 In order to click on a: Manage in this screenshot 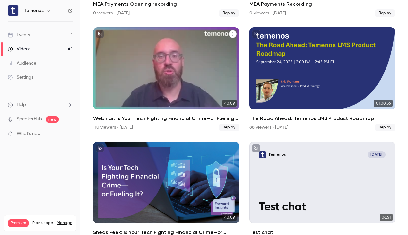, I will do `click(64, 223)`.